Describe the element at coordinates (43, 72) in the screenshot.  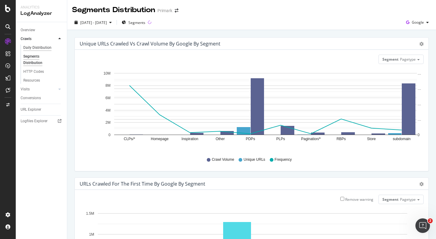
I see `a: HTTP Codes` at that location.